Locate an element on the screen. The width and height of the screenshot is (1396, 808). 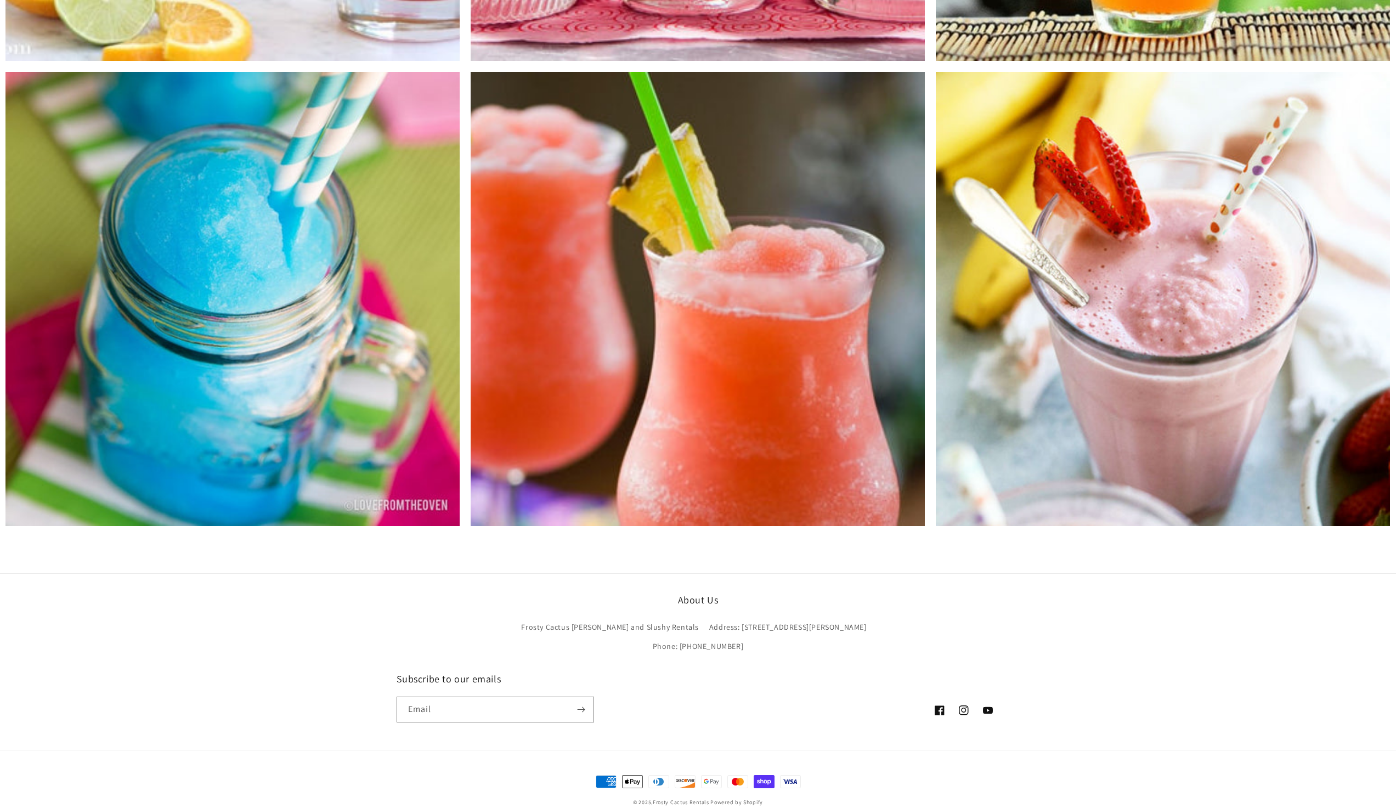
h2: About Us is located at coordinates (699, 600).